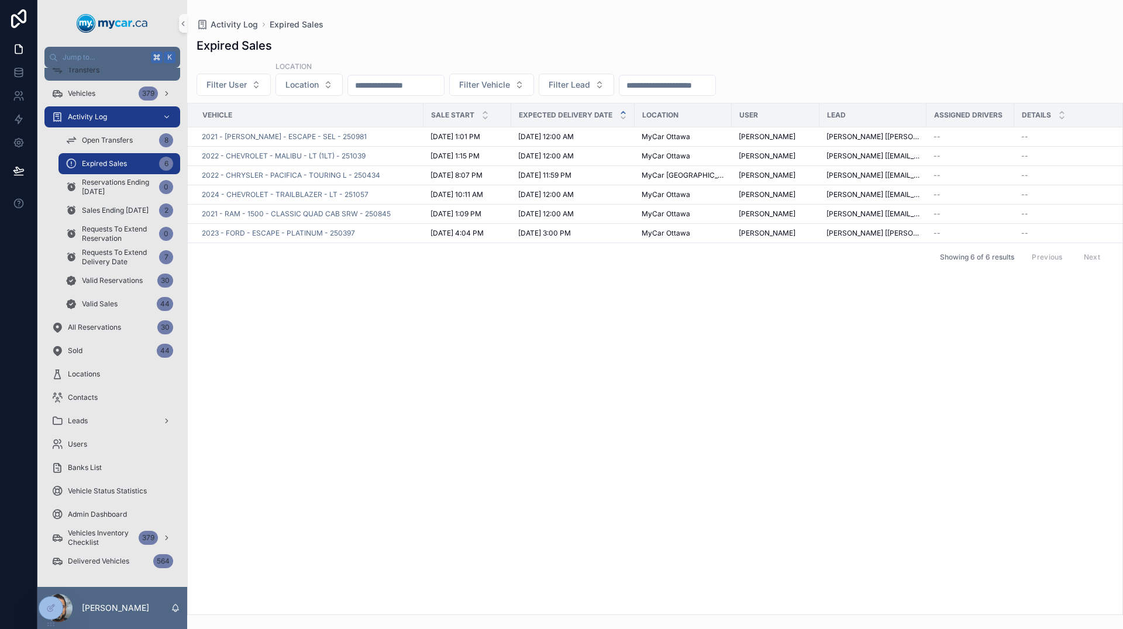 The image size is (1123, 629). What do you see at coordinates (112, 94) in the screenshot?
I see `a: Vehicles379` at bounding box center [112, 94].